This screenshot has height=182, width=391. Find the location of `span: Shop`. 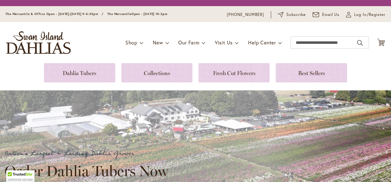

span: Shop is located at coordinates (131, 42).